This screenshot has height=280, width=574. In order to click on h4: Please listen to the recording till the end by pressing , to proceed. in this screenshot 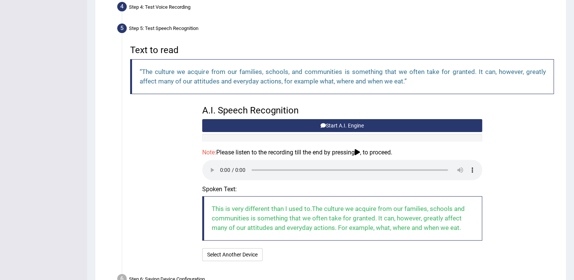, I will do `click(342, 152)`.